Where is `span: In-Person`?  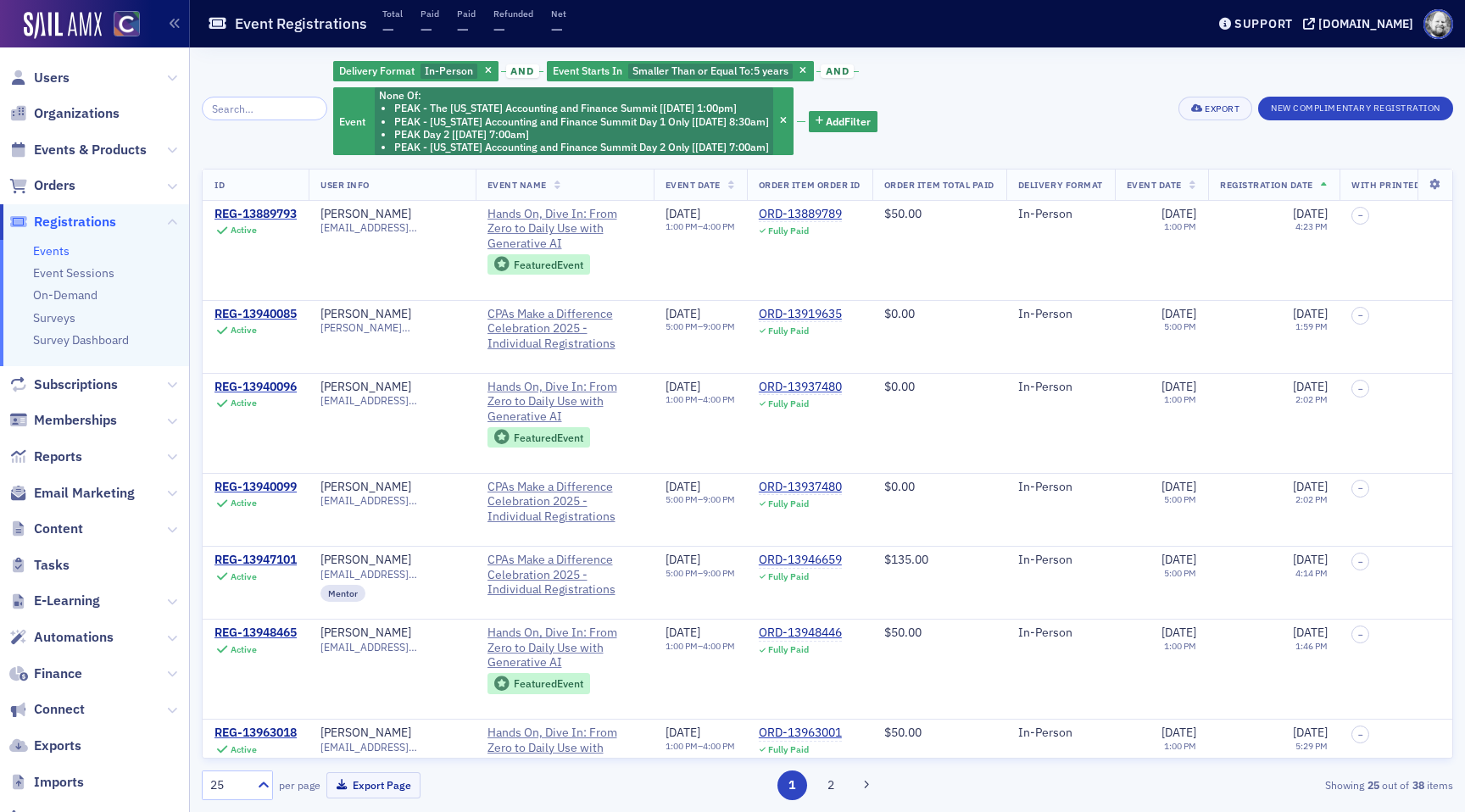
span: In-Person is located at coordinates (448, 71).